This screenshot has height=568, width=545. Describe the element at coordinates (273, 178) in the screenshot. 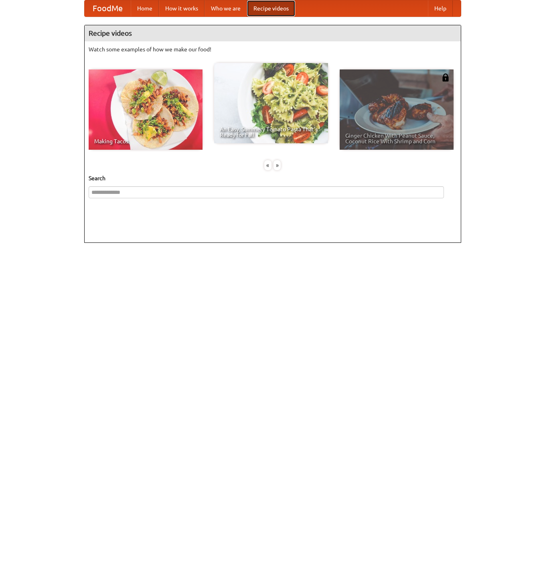

I see `h5: Search` at that location.